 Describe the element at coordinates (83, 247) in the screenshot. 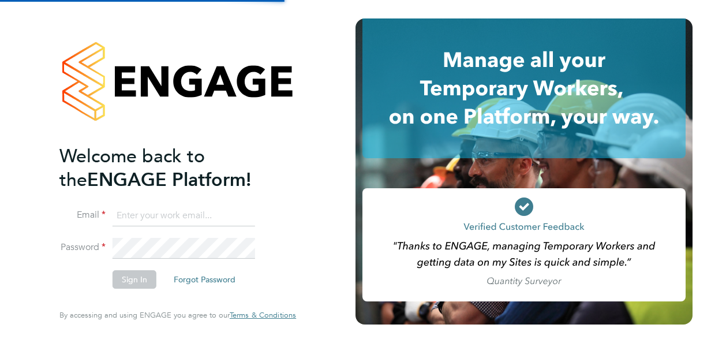

I see `label: Password` at that location.